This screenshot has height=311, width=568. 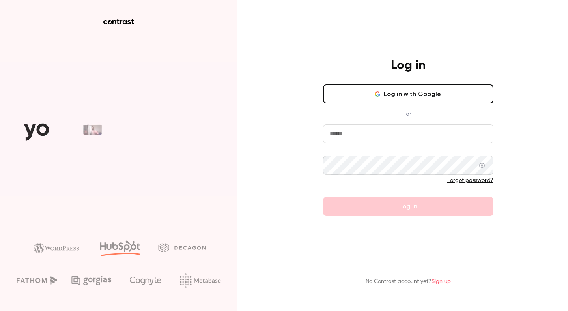 I want to click on img: decagon, so click(x=182, y=247).